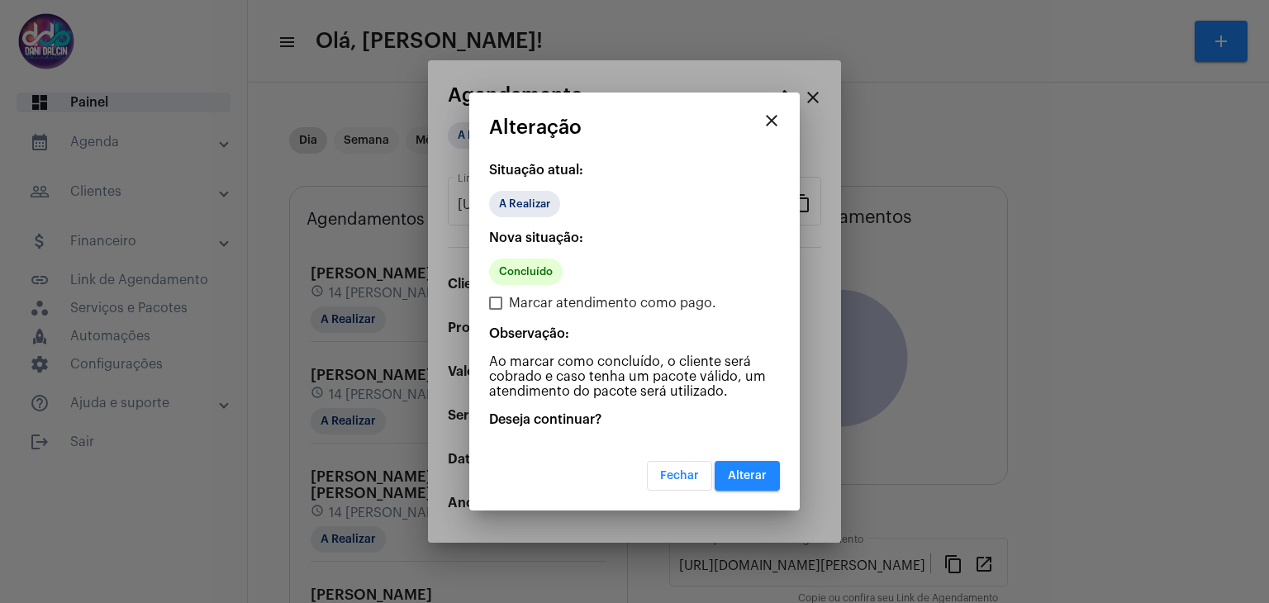 Image resolution: width=1269 pixels, height=603 pixels. Describe the element at coordinates (679, 476) in the screenshot. I see `button: Fechar` at that location.